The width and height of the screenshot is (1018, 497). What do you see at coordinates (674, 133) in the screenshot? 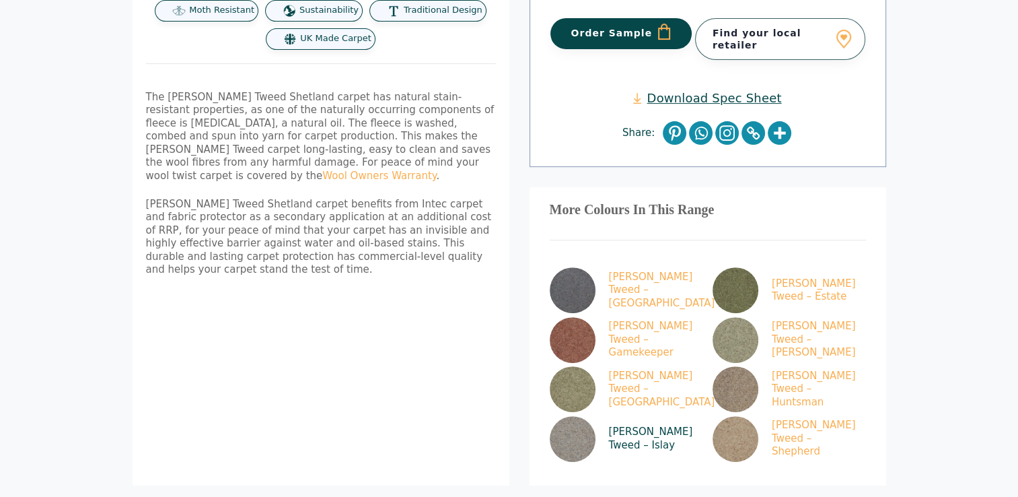
I see `a: Pinterest` at bounding box center [674, 133].